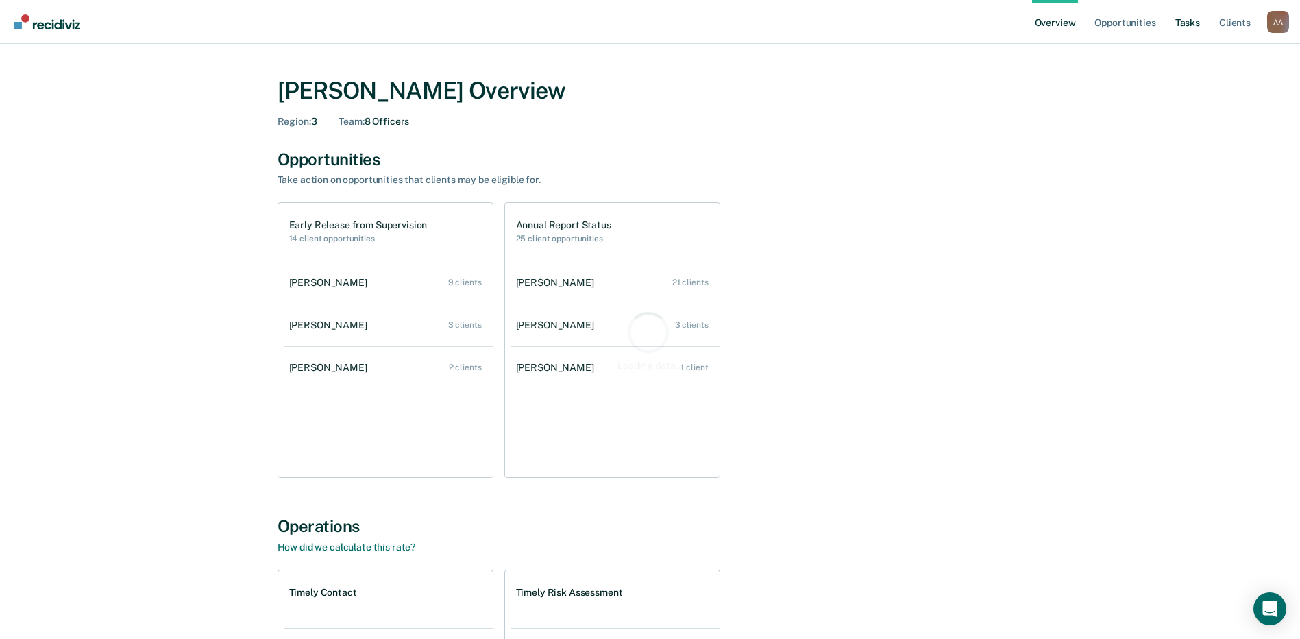 The image size is (1300, 639). I want to click on div: 3, so click(297, 121).